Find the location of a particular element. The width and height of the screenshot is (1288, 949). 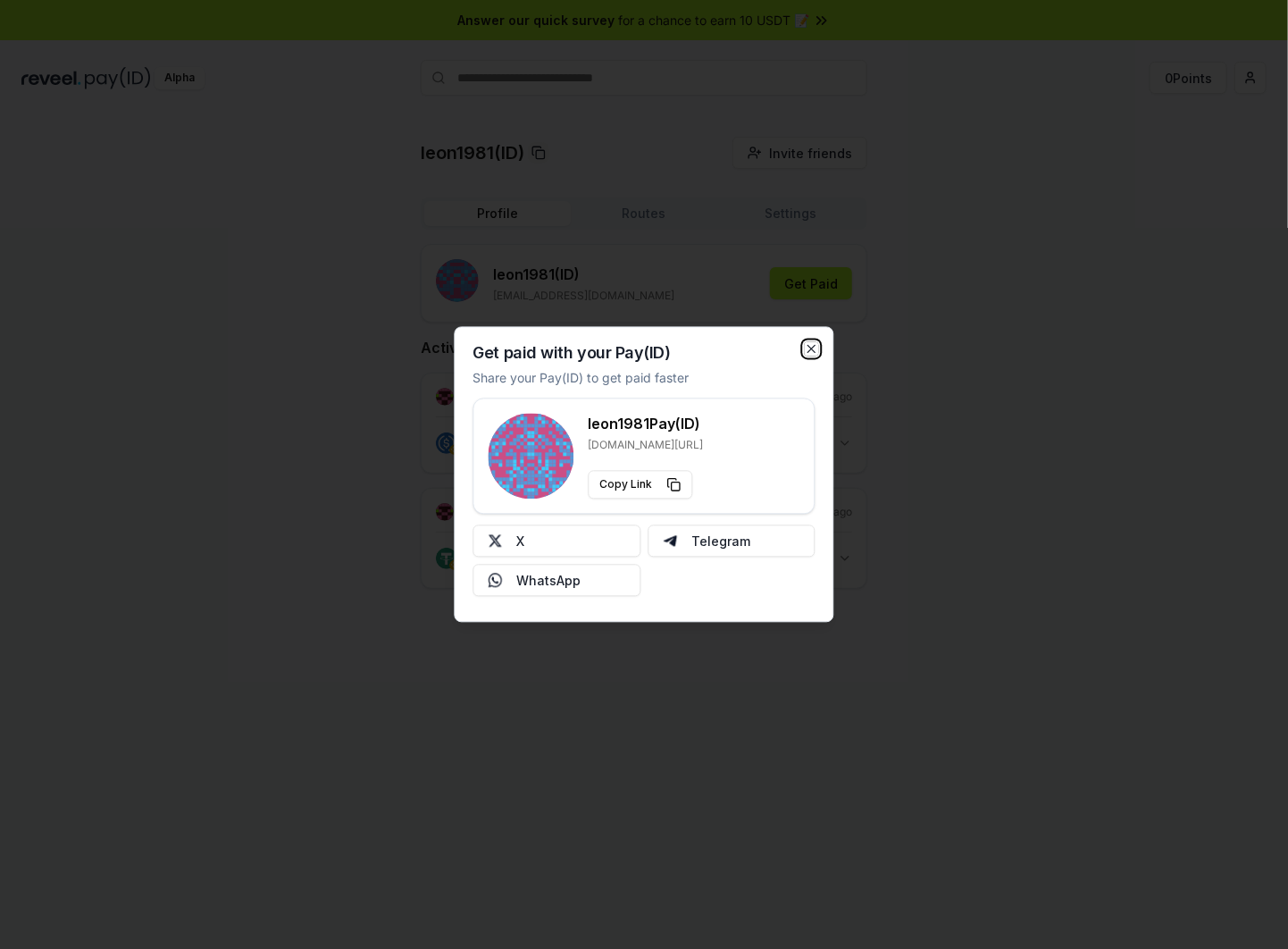

button: Copy Link is located at coordinates (640, 485).